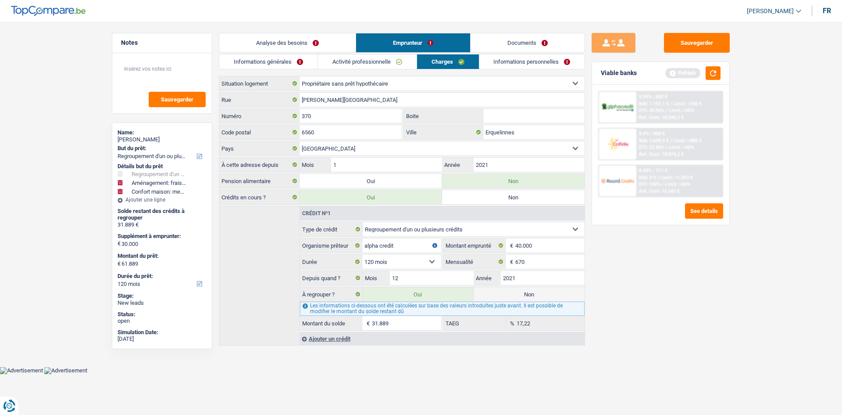  Describe the element at coordinates (652, 133) in the screenshot. I see `div: 9.9% | 800 €` at that location.